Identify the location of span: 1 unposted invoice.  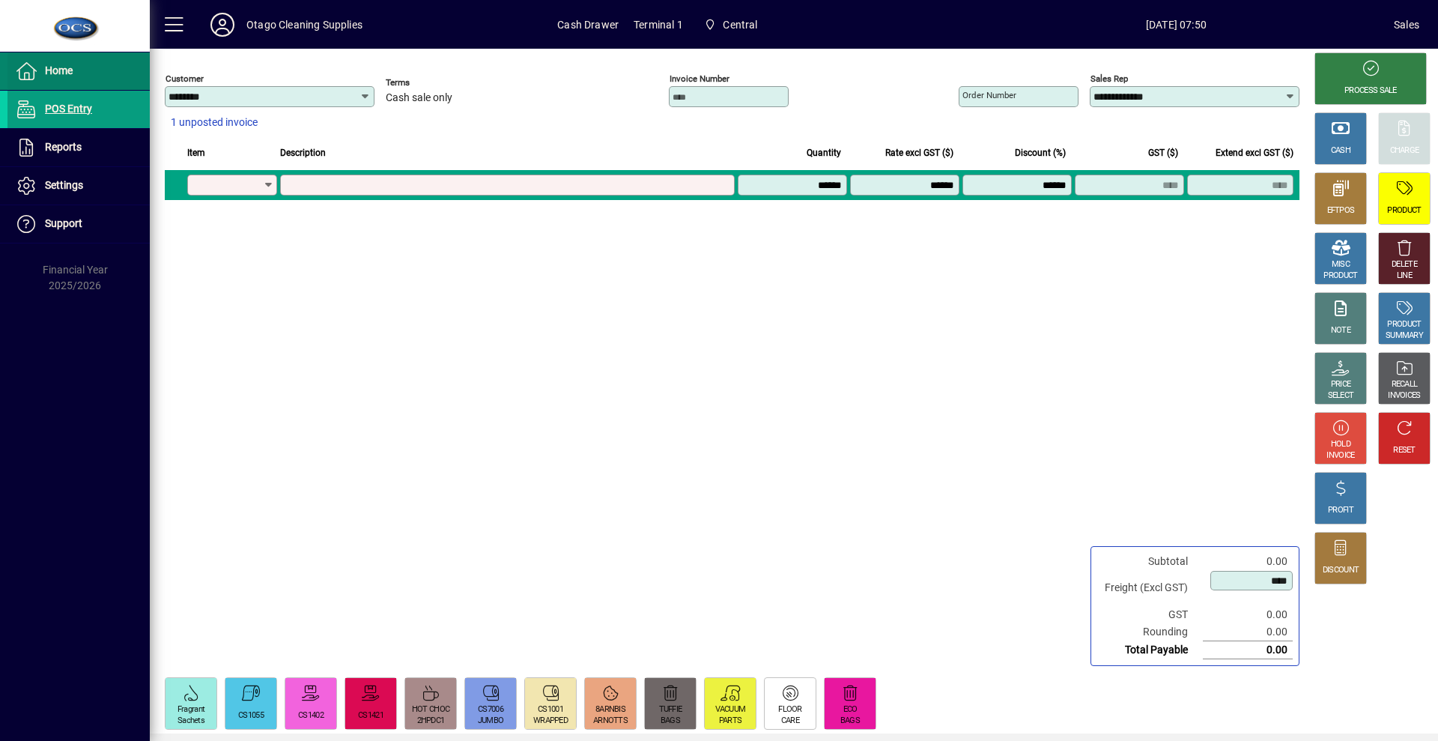
(214, 122).